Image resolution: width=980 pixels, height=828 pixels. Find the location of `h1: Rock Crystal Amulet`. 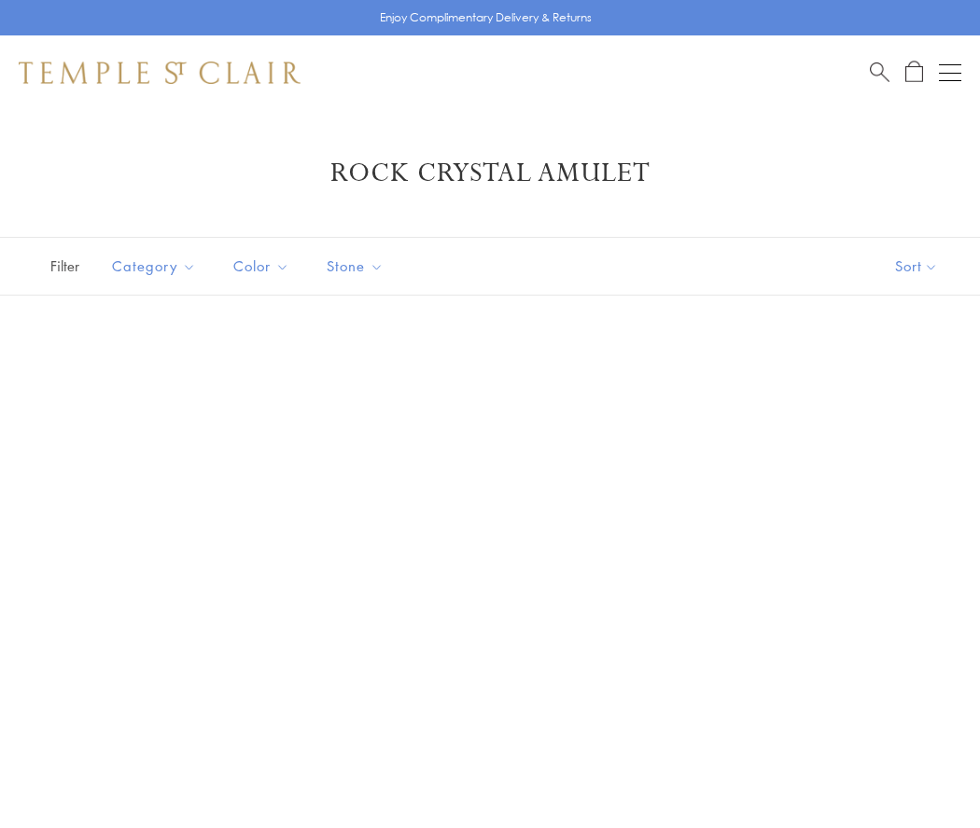

h1: Rock Crystal Amulet is located at coordinates (490, 174).